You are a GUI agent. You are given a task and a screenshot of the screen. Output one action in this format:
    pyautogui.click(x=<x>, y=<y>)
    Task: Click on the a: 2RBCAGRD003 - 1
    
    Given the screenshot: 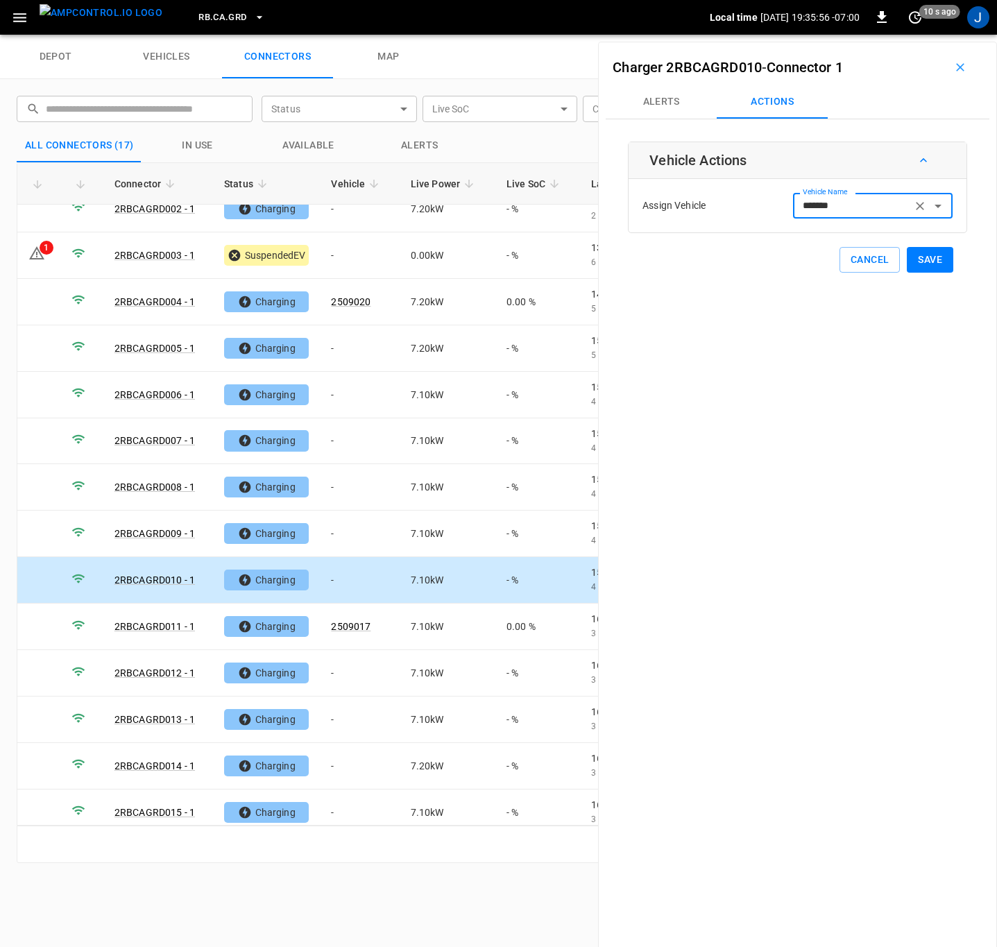 What is the action you would take?
    pyautogui.click(x=155, y=255)
    